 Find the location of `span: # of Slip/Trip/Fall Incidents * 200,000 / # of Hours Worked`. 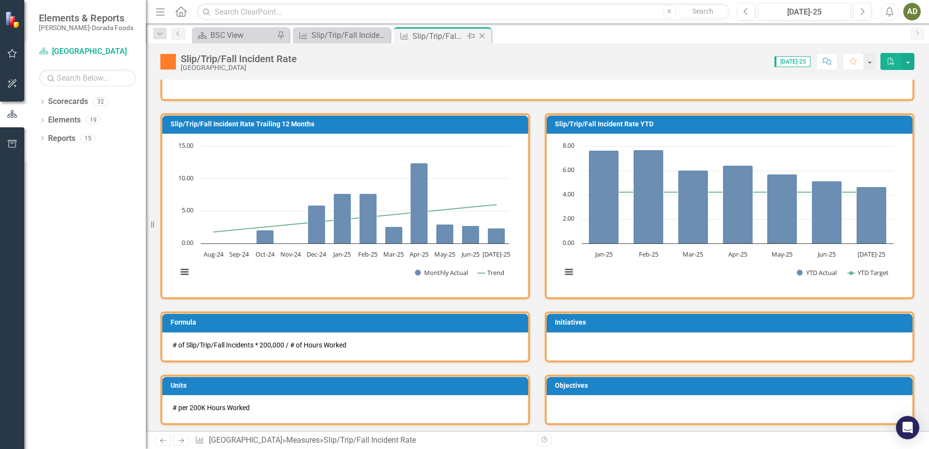

span: # of Slip/Trip/Fall Incidents * 200,000 / # of Hours Worked is located at coordinates (259, 345).